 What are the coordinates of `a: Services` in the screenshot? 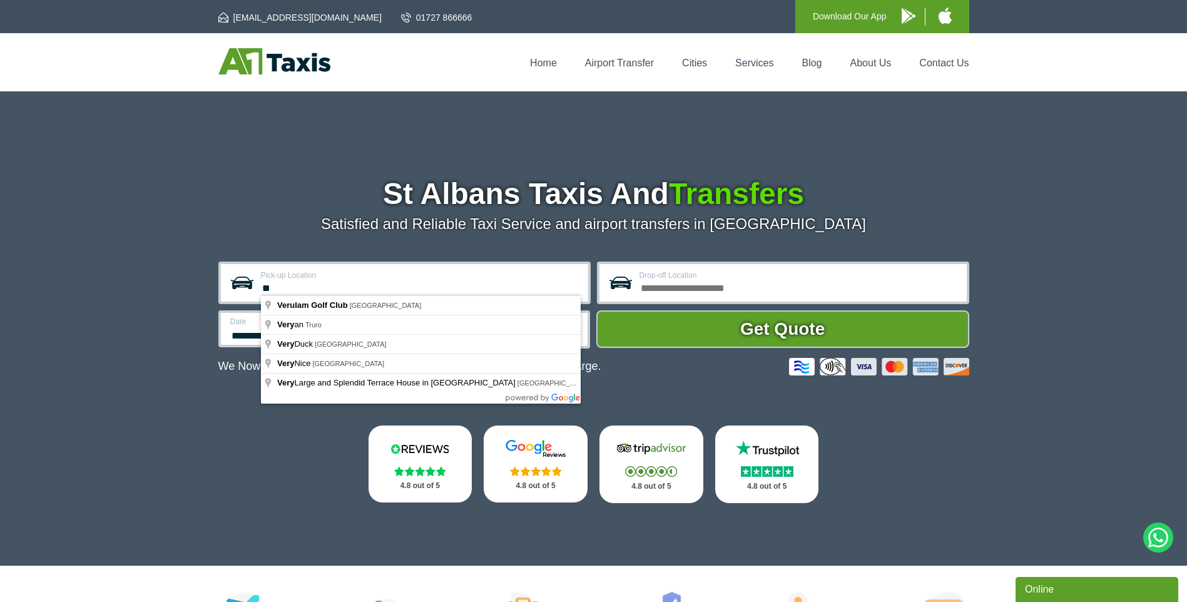 It's located at (754, 63).